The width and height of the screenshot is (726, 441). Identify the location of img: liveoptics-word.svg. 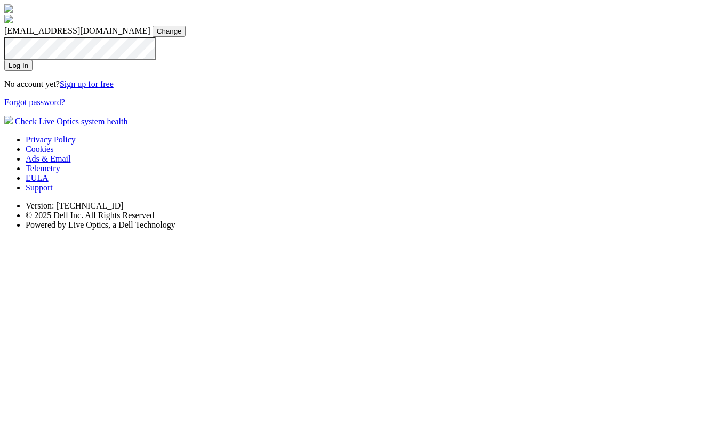
(9, 19).